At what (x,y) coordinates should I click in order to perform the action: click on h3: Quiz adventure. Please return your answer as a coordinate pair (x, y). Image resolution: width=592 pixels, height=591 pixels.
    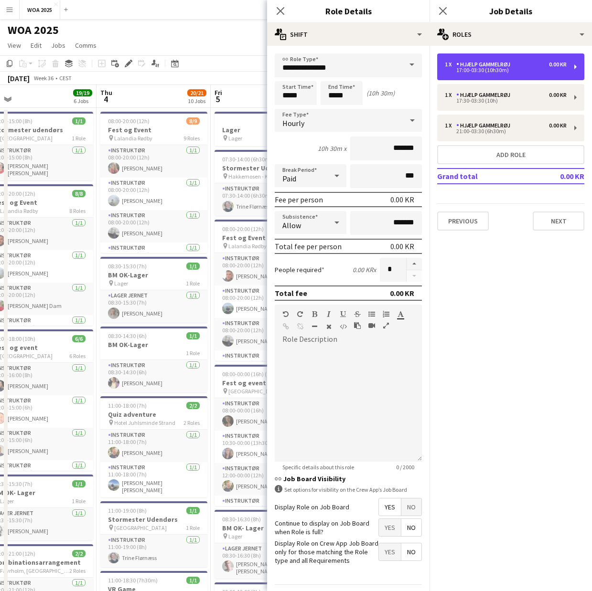
    Looking at the image, I should click on (154, 415).